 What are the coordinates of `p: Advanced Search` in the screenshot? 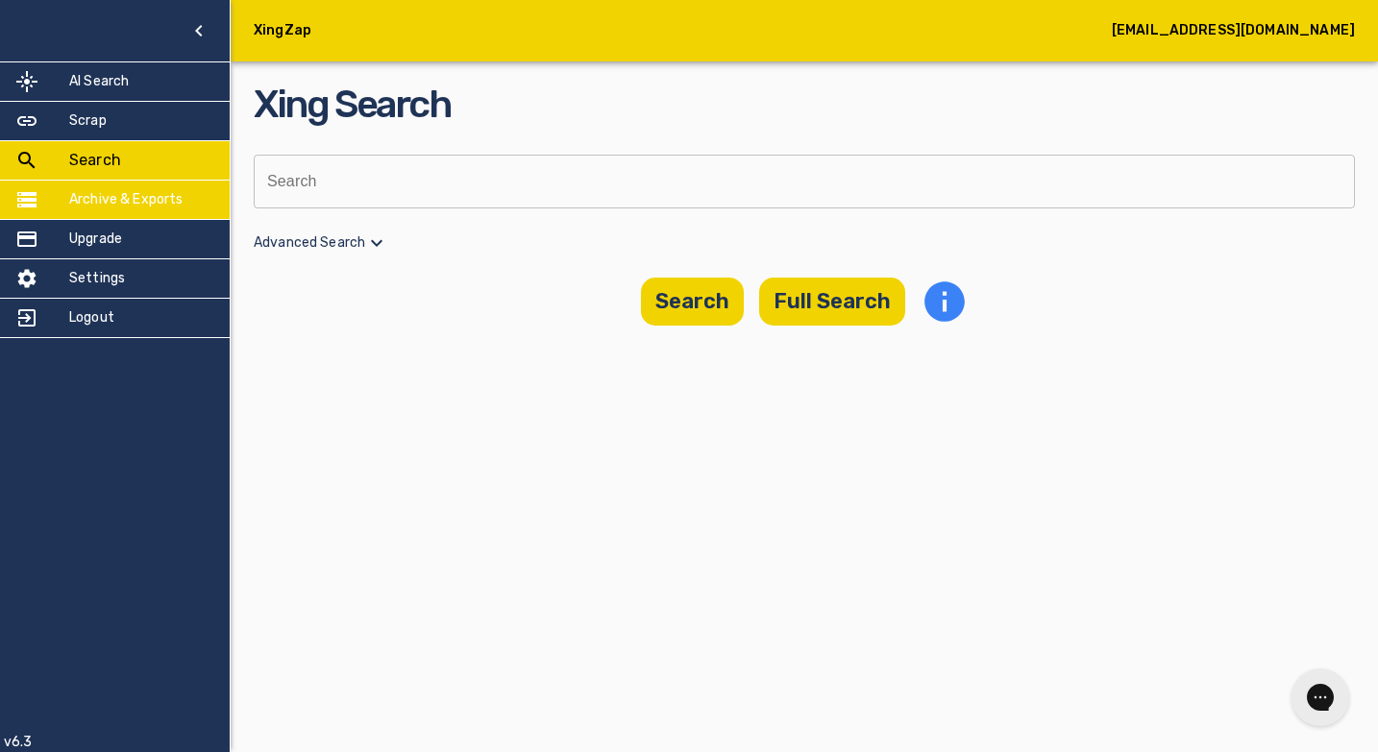 It's located at (804, 243).